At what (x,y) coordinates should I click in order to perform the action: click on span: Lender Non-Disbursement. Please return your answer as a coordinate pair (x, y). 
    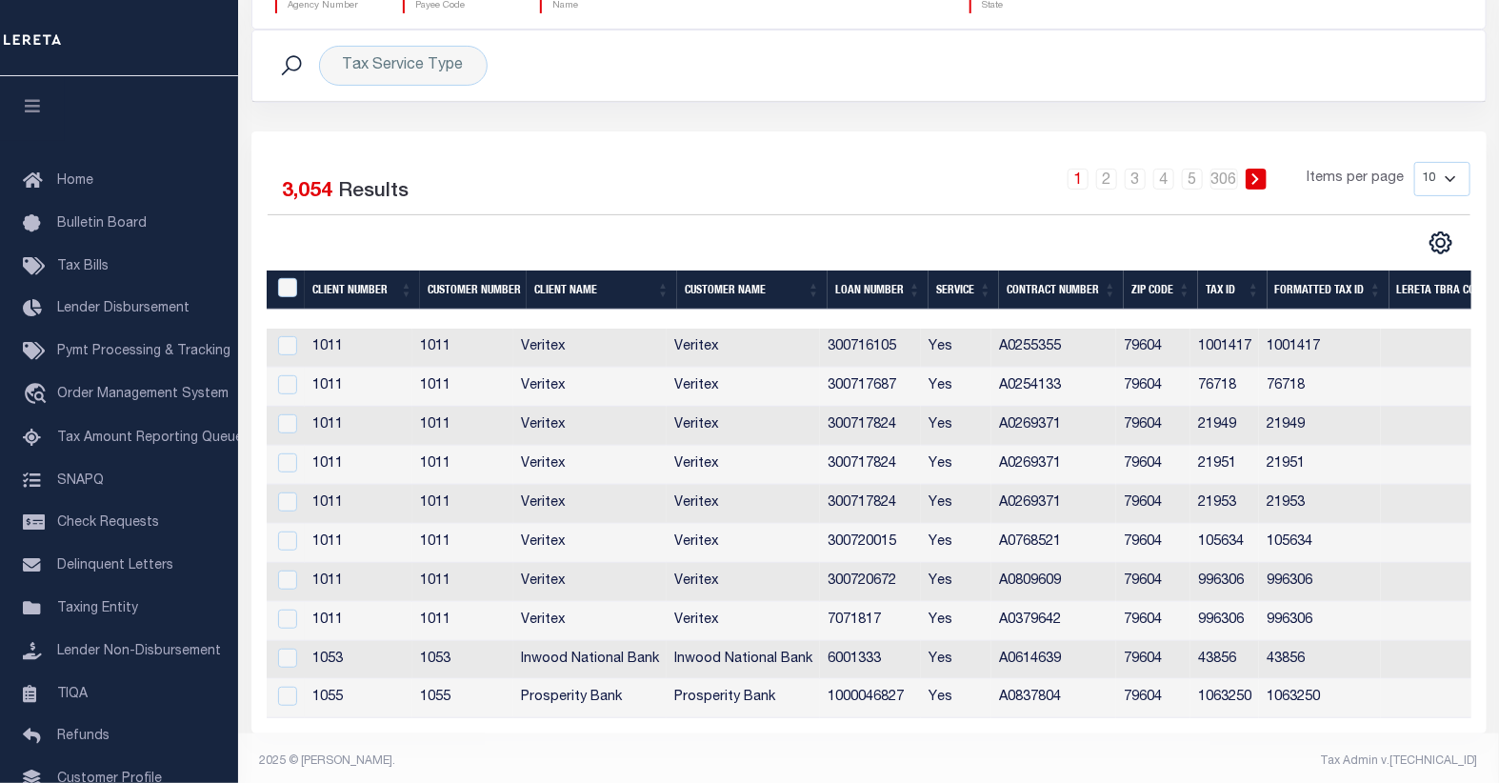
    Looking at the image, I should click on (139, 651).